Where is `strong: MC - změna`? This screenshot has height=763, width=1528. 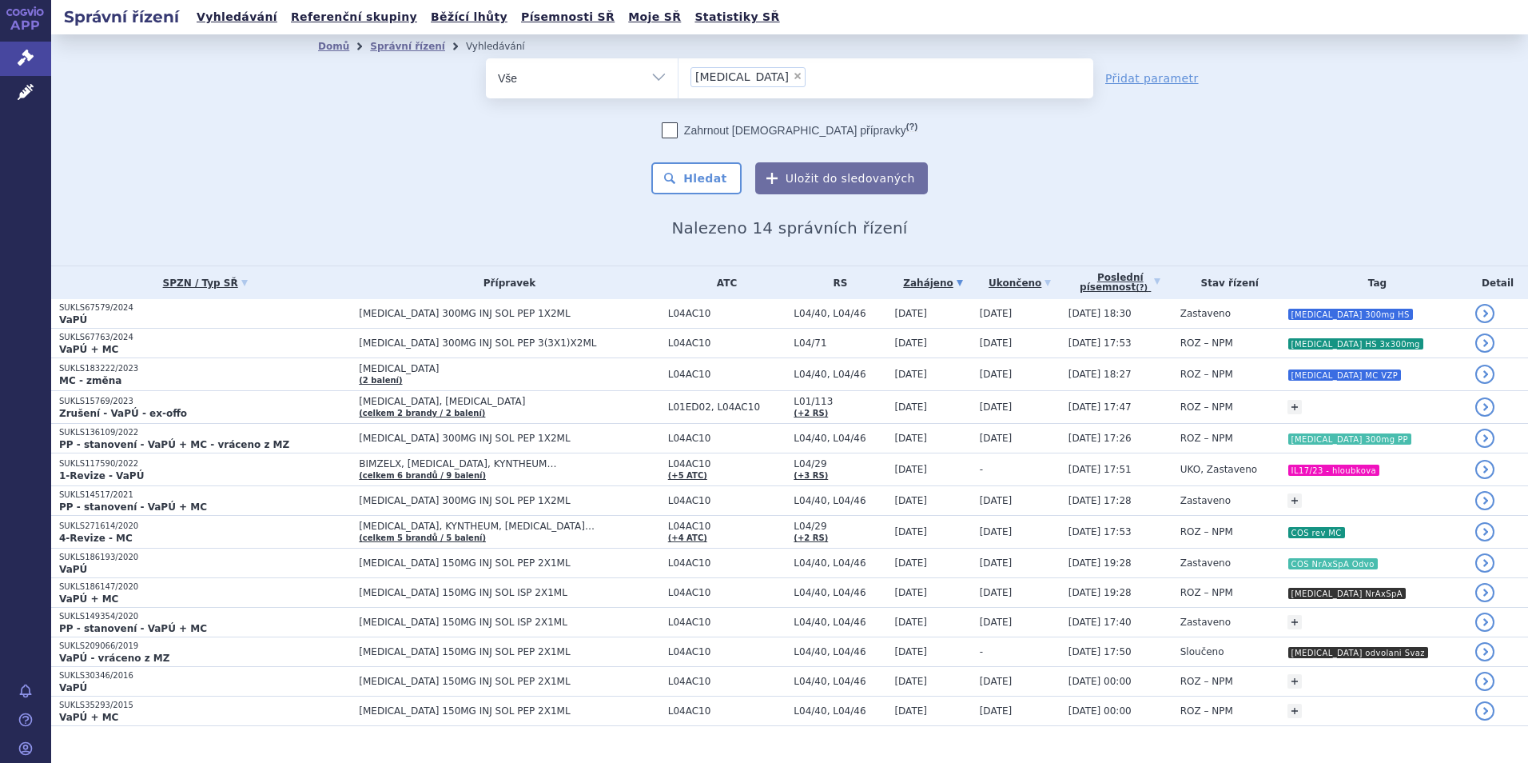
strong: MC - změna is located at coordinates (90, 380).